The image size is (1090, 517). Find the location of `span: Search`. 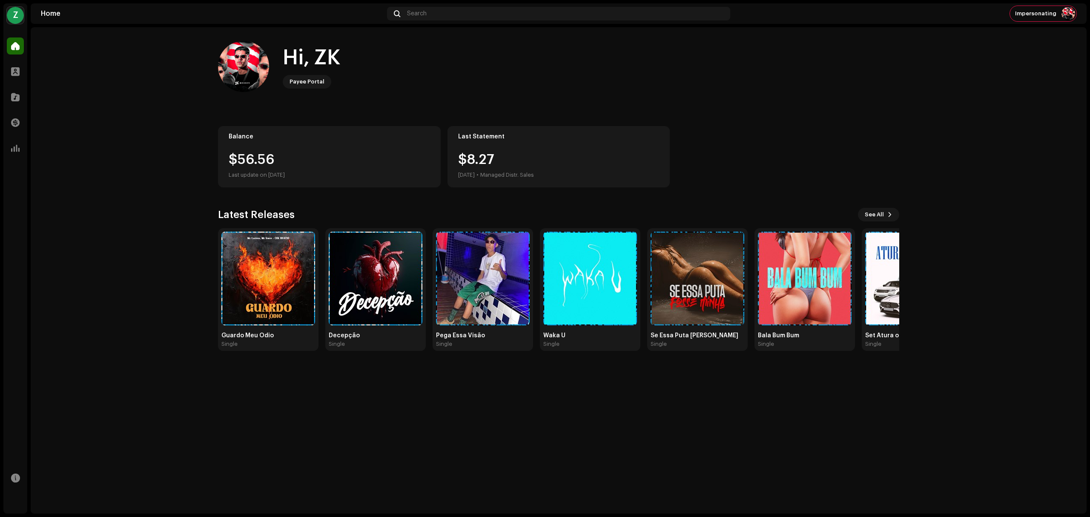

span: Search is located at coordinates (417, 14).